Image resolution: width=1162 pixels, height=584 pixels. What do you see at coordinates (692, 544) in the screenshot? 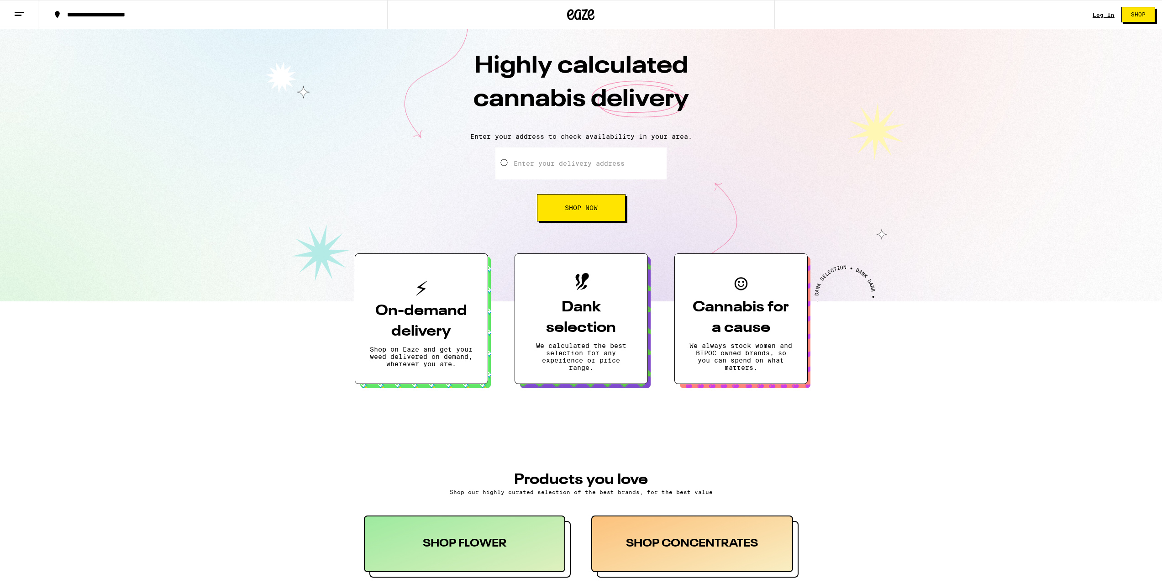
I see `div: SHOP CONCENTRATES` at bounding box center [692, 544].